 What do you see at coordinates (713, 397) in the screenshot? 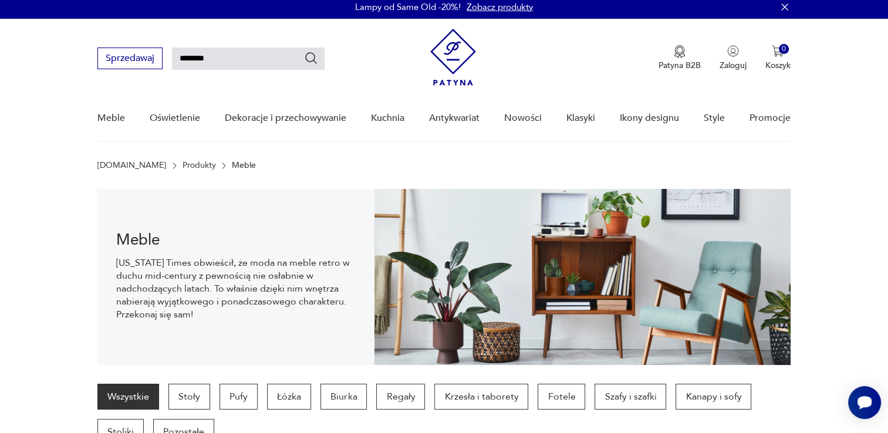
I see `a: Kanapy i sofy` at bounding box center [713, 397].